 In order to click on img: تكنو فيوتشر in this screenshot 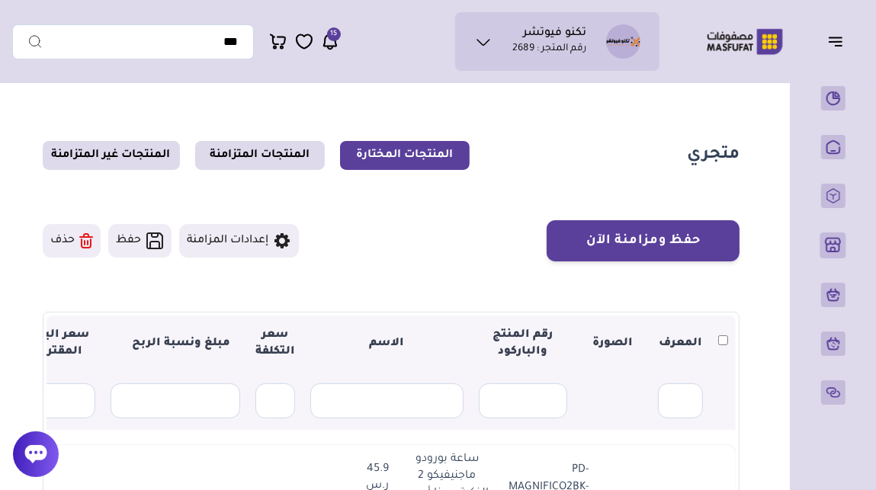, I will do `click(623, 41)`.